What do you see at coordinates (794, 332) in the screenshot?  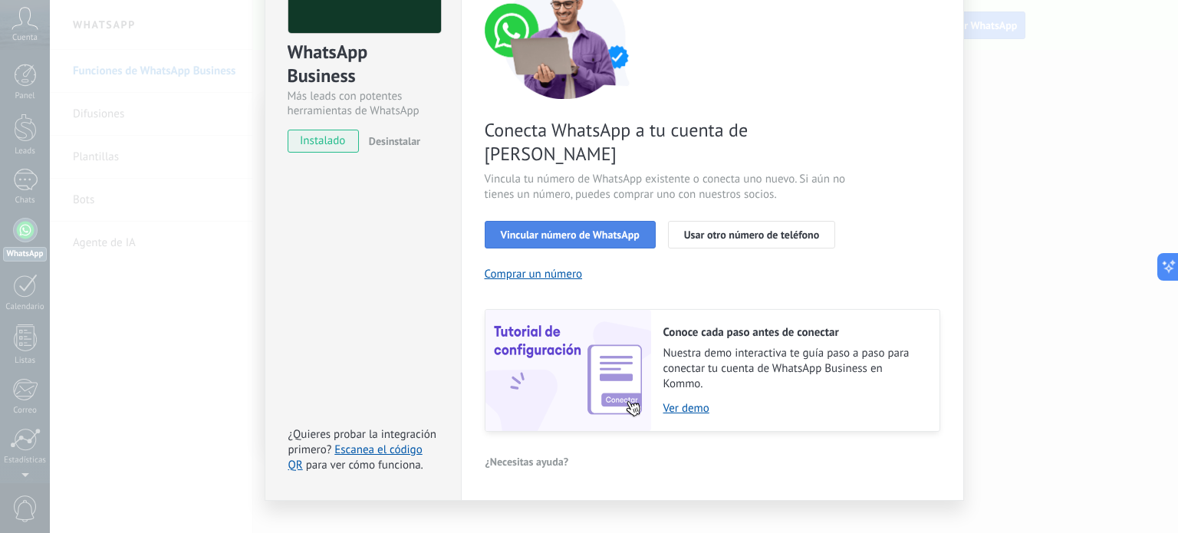 I see `h2: Conoce cada paso antes de conectar` at bounding box center [794, 332].